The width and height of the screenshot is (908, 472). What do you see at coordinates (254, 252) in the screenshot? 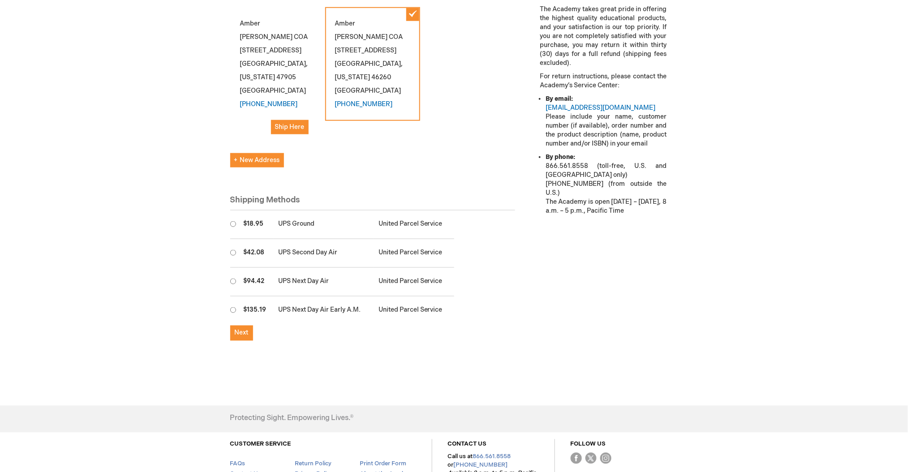
I see `span: $42.08` at bounding box center [254, 252].